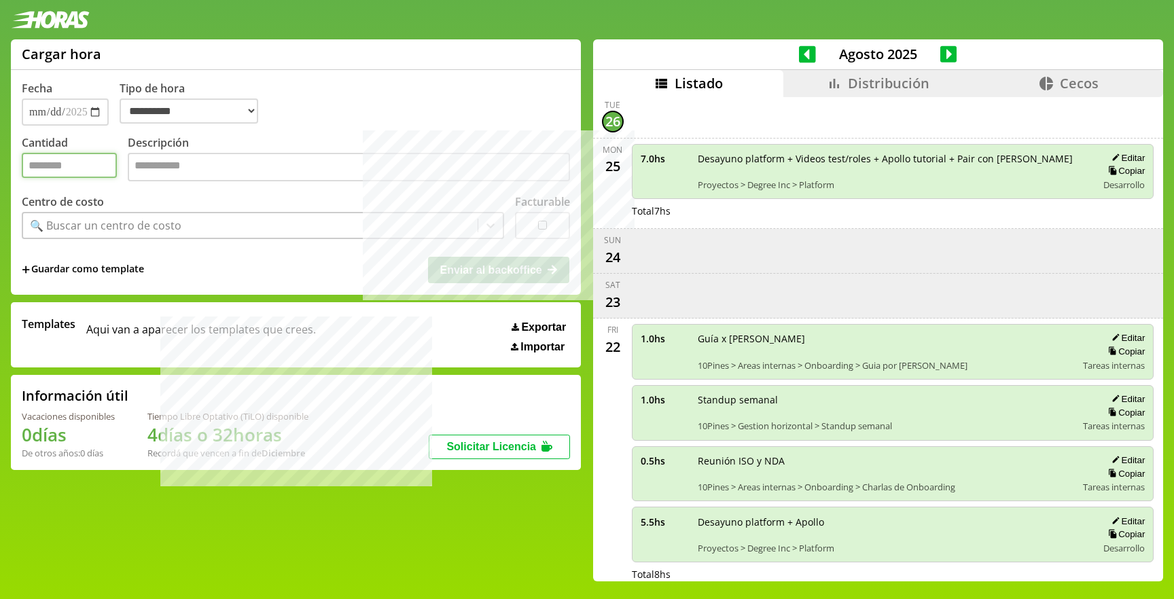 This screenshot has width=1174, height=599. What do you see at coordinates (189, 111) in the screenshot?
I see `select: Tipo de hora` at bounding box center [189, 111].